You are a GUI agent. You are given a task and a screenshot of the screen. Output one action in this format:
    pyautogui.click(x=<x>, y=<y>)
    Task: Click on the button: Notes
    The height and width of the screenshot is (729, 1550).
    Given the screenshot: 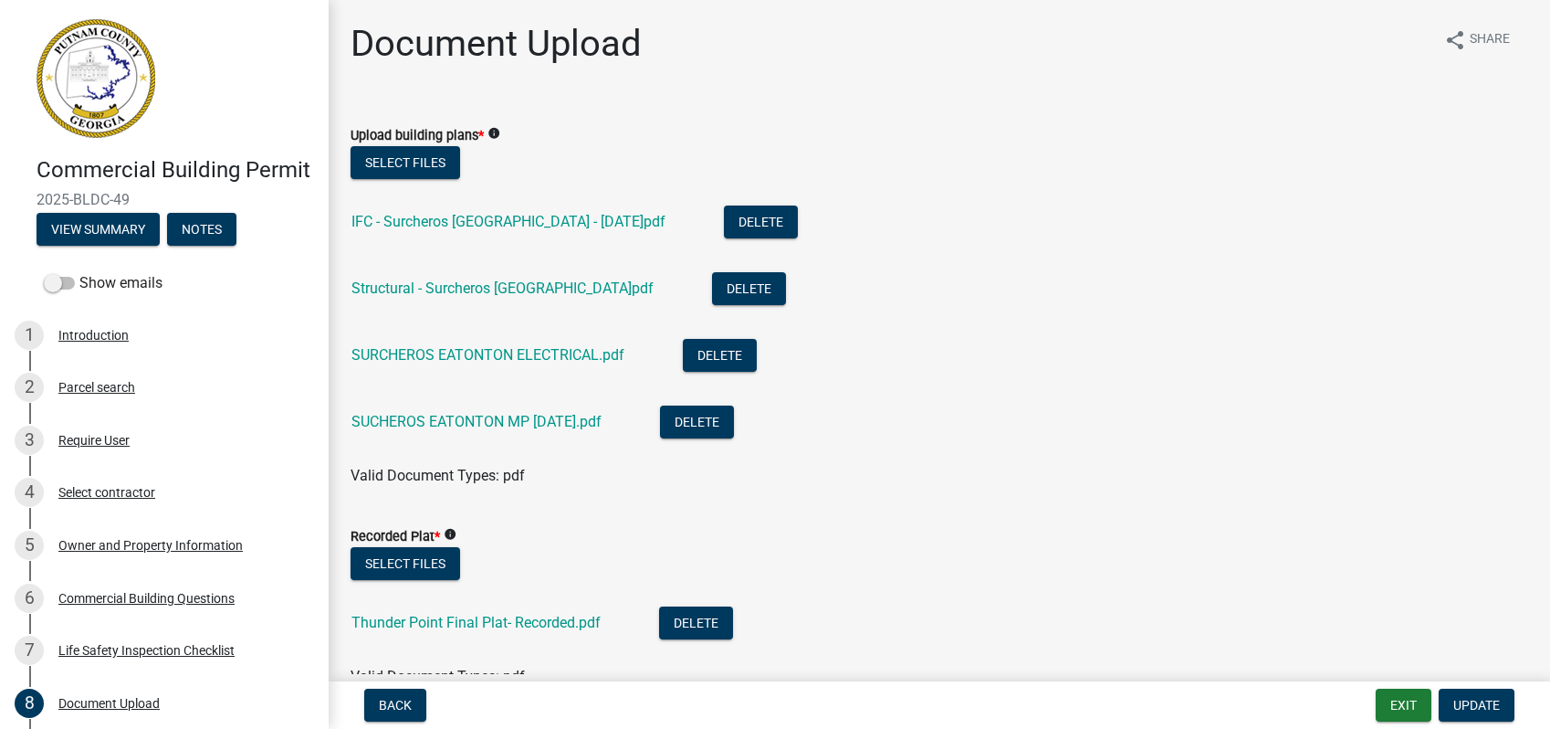 What is the action you would take?
    pyautogui.click(x=202, y=229)
    